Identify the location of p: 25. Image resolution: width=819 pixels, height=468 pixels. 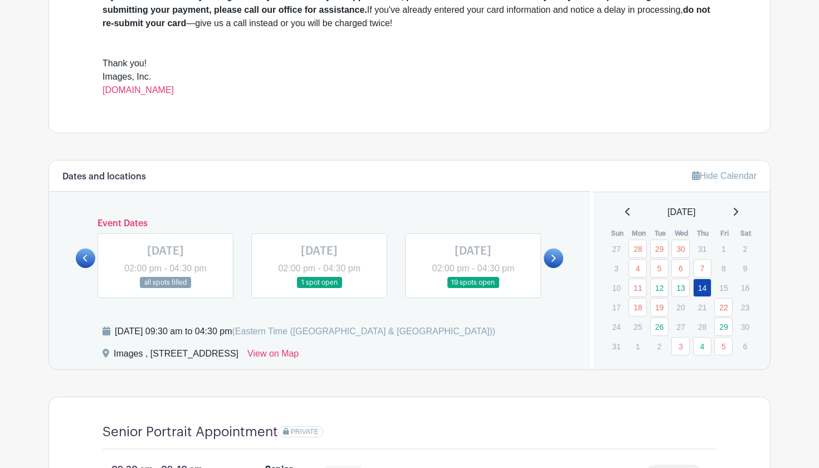
(637, 326).